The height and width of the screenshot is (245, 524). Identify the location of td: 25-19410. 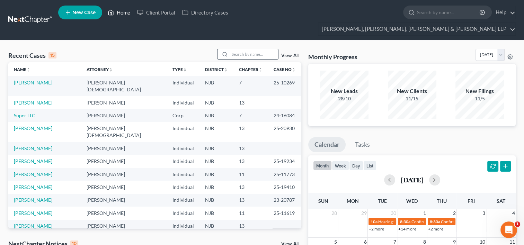
(285, 187).